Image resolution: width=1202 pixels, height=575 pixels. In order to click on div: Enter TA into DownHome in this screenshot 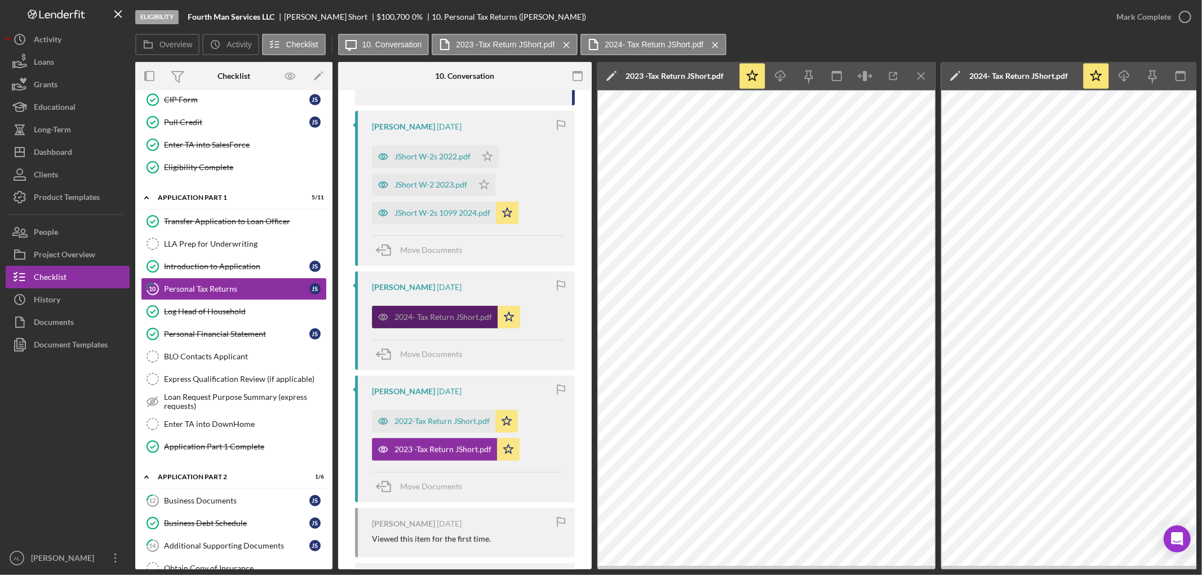, I will do `click(245, 424)`.